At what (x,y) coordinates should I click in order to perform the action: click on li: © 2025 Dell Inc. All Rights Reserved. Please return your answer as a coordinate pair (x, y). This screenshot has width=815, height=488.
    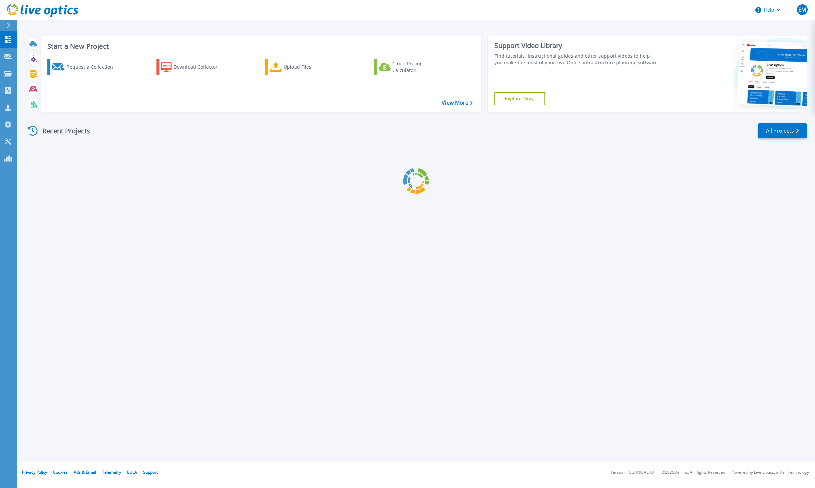
    Looking at the image, I should click on (693, 473).